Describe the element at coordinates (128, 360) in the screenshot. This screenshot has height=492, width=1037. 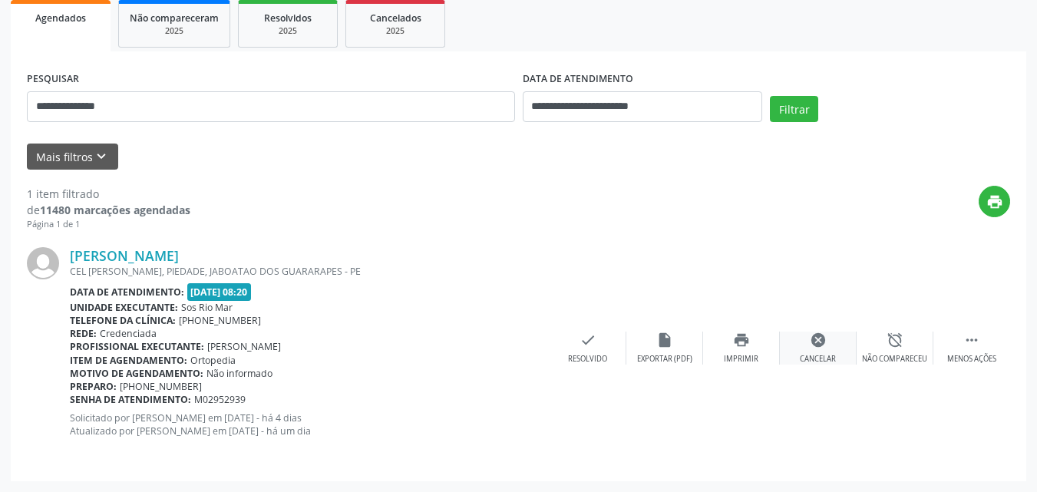
I see `b: Item de agendamento:` at that location.